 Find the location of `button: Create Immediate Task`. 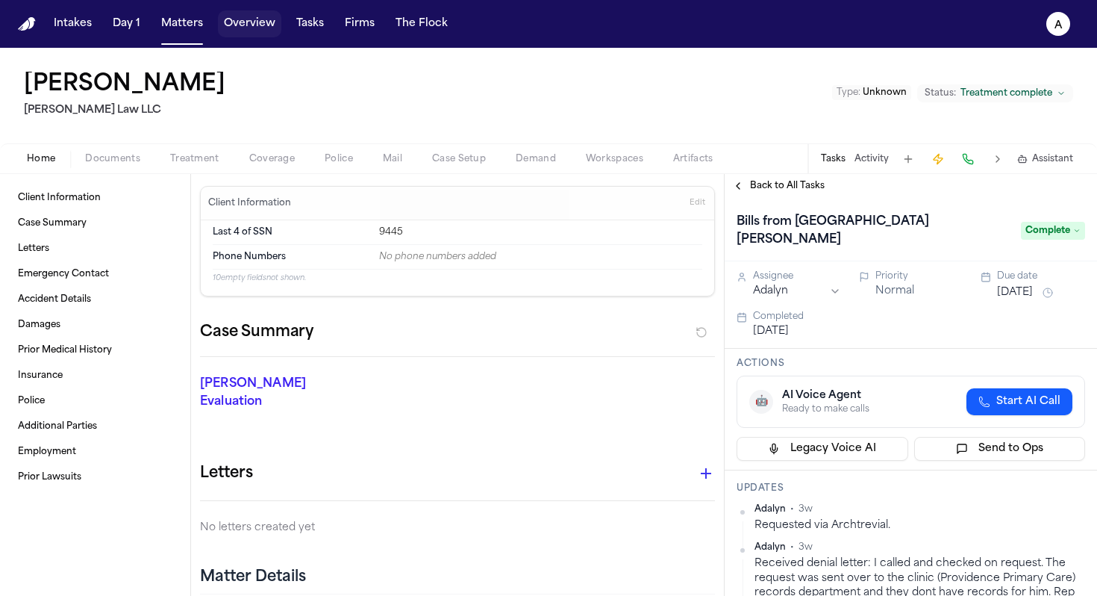

button: Create Immediate Task is located at coordinates (938, 159).